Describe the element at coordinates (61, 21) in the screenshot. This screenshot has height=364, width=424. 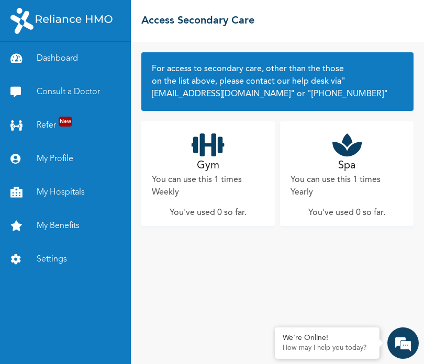
I see `img: RelianceHMO's Logo` at that location.